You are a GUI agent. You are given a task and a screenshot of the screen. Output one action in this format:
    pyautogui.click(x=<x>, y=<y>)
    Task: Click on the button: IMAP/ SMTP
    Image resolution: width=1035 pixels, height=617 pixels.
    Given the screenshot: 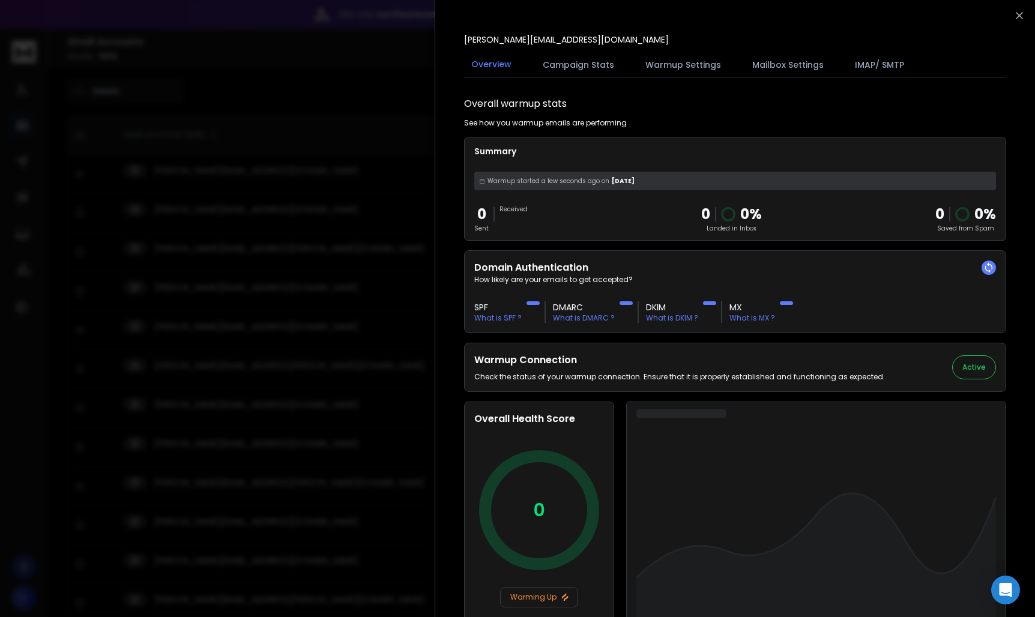 What is the action you would take?
    pyautogui.click(x=879, y=65)
    